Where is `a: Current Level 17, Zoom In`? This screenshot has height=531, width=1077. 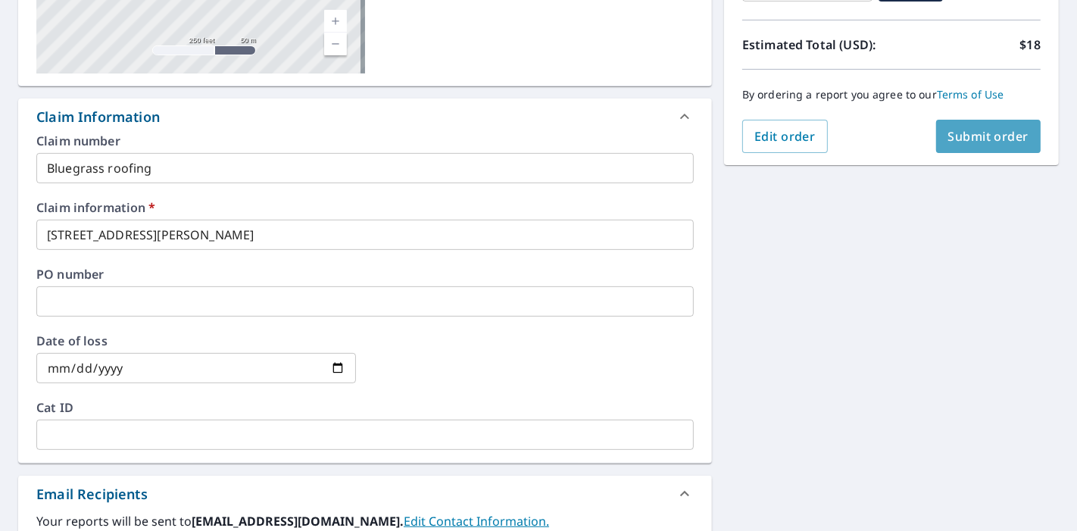
a: Current Level 17, Zoom In is located at coordinates (336, 21).